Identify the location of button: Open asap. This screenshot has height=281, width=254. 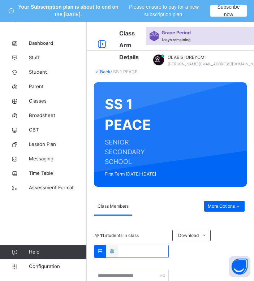
(239, 266).